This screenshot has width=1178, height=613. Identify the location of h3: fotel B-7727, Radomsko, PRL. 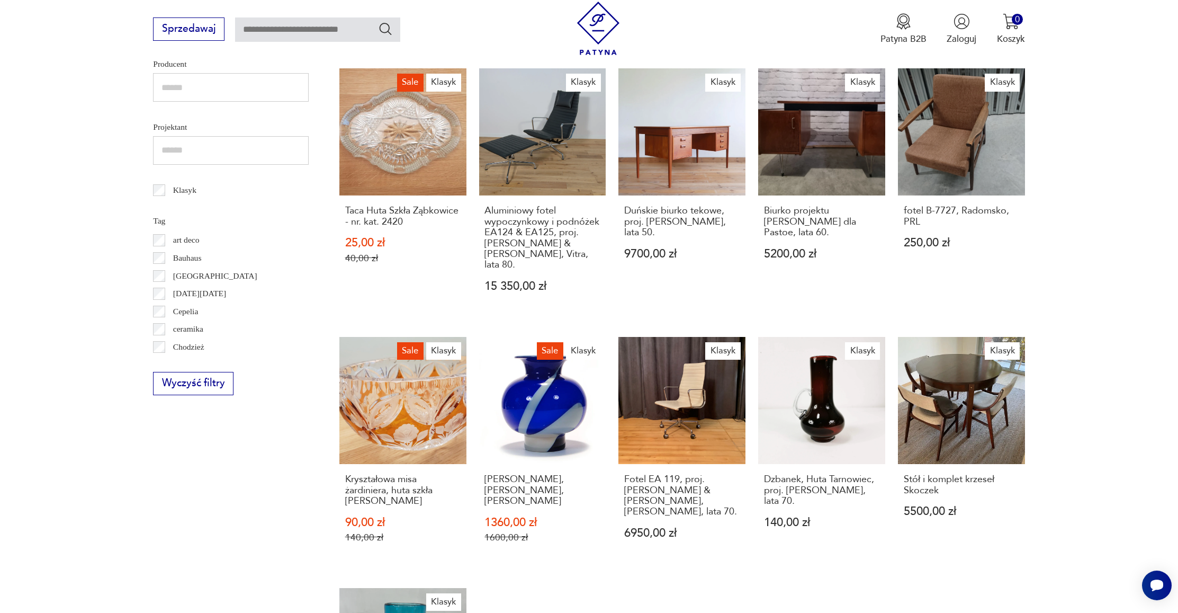
(961, 216).